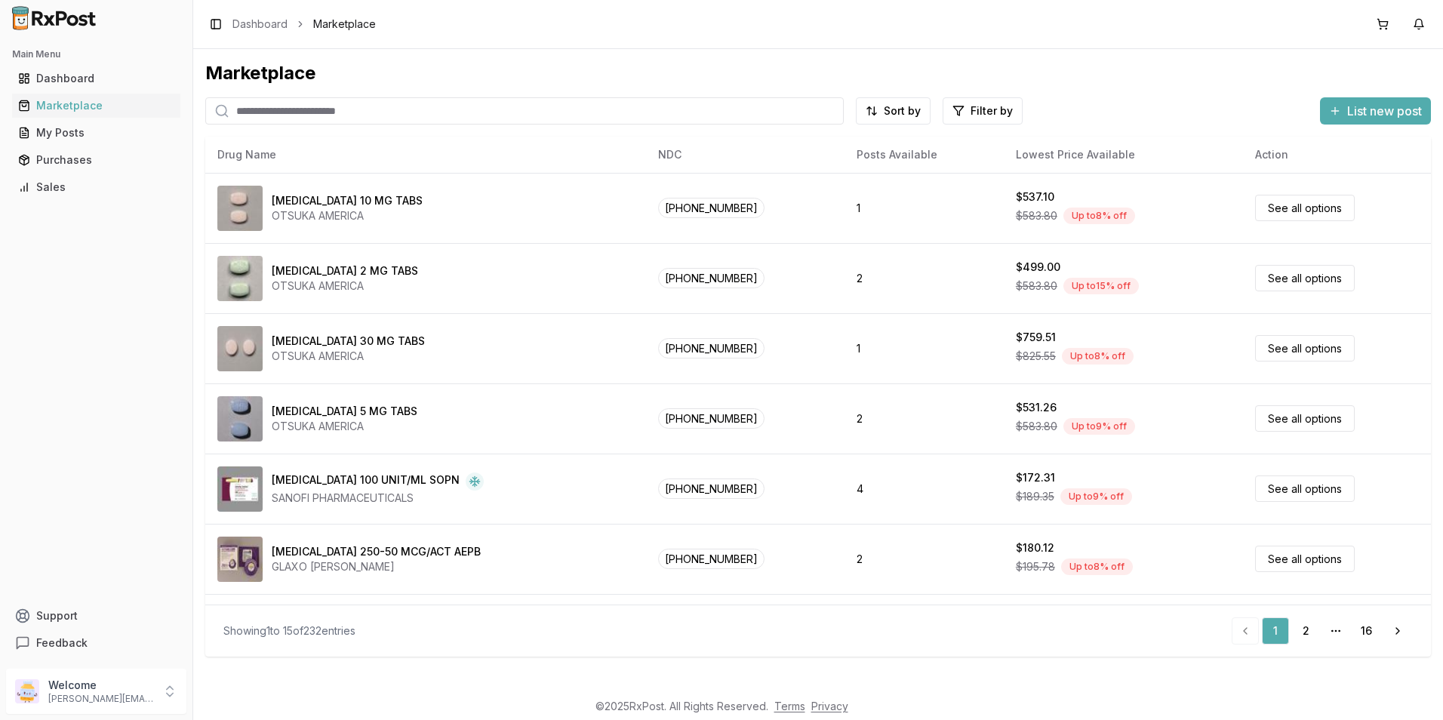  Describe the element at coordinates (289, 631) in the screenshot. I see `div: Showing 1 to 15 of 232 entries` at that location.